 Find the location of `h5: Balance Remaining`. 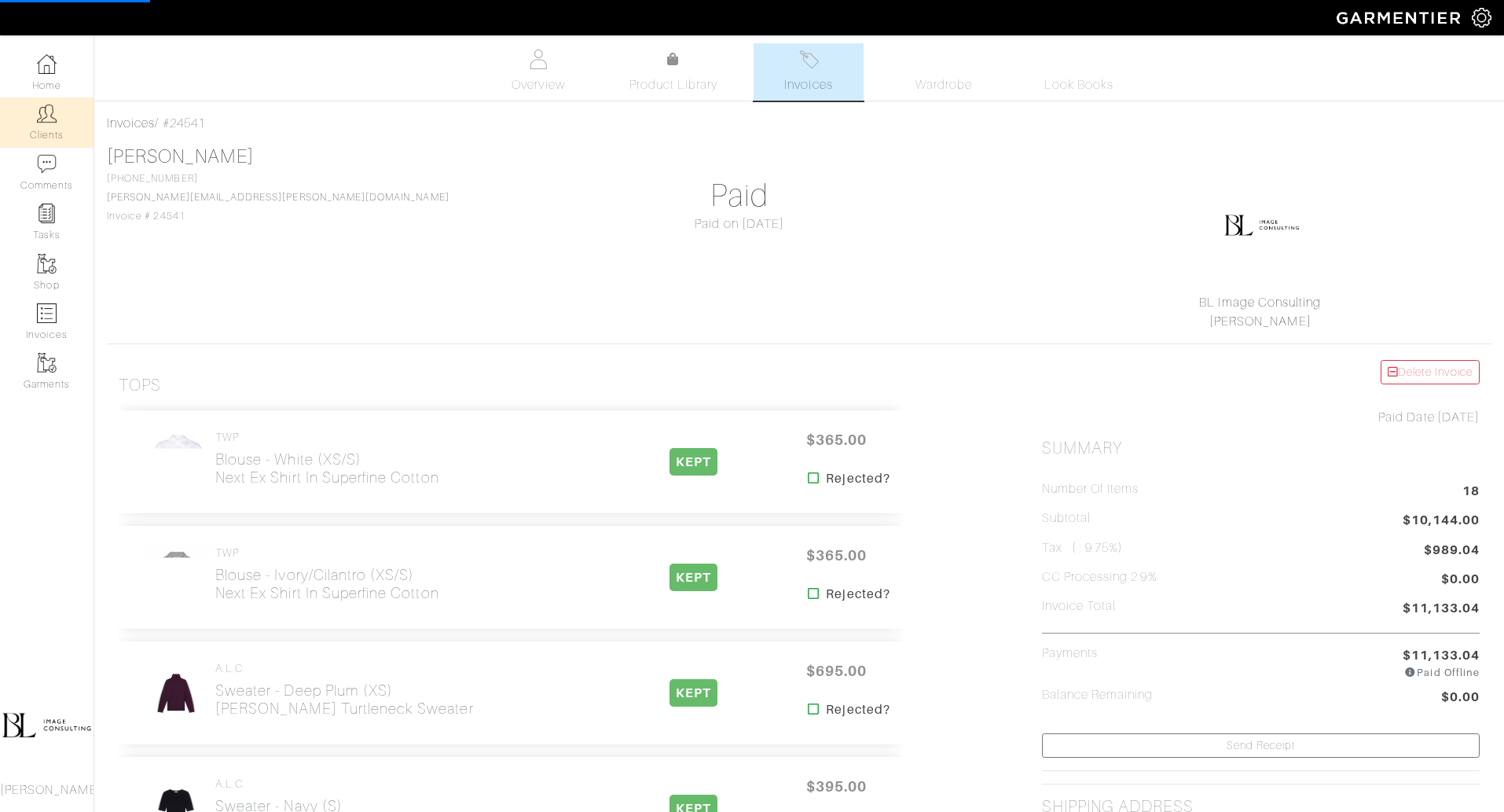

h5: Balance Remaining is located at coordinates (1098, 695).